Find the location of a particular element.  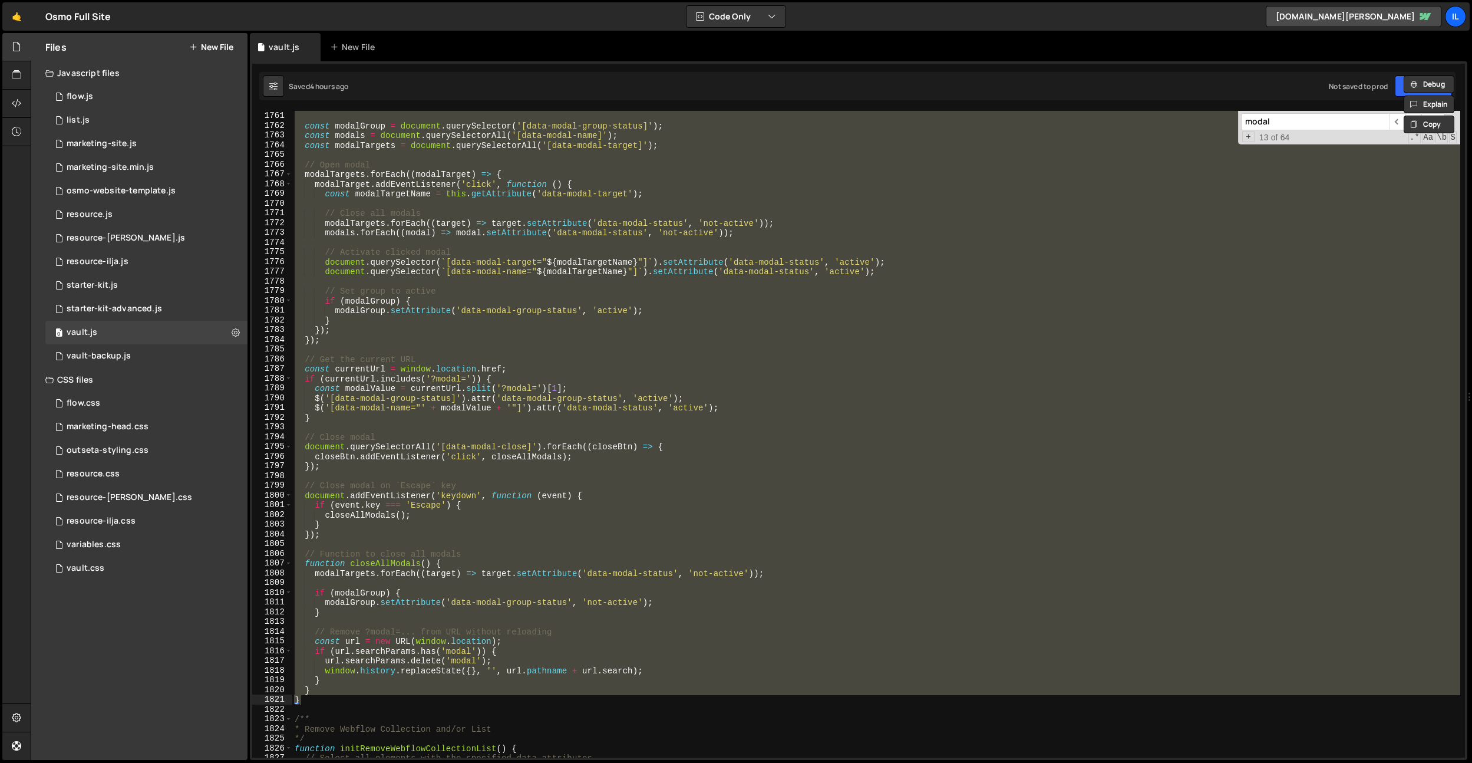

div: resource.js is located at coordinates (90, 214).